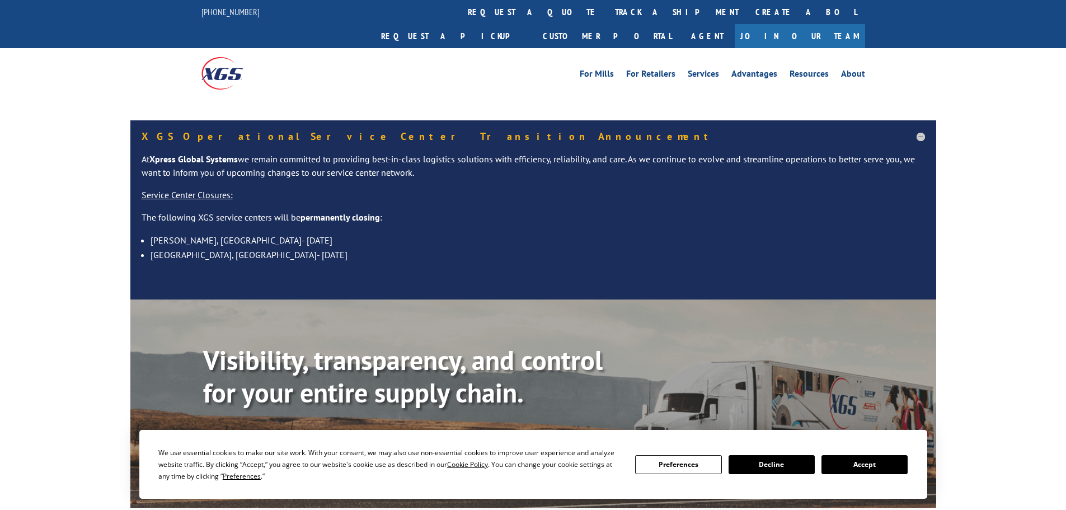 This screenshot has width=1066, height=510. Describe the element at coordinates (800, 36) in the screenshot. I see `a: Join Our Team` at that location.